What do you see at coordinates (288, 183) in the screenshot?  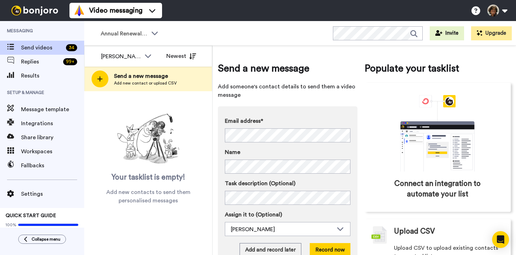 I see `label: Task description (Optional)` at bounding box center [288, 183].